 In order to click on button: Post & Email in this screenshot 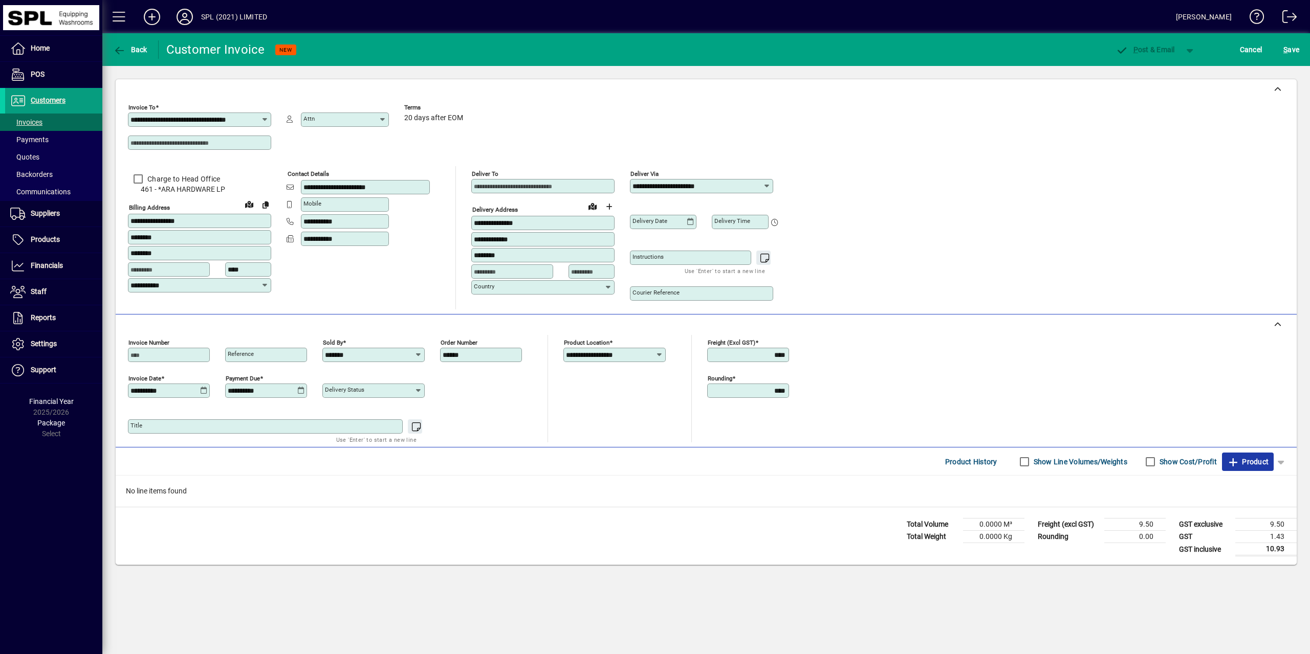, I will do `click(1145, 50)`.